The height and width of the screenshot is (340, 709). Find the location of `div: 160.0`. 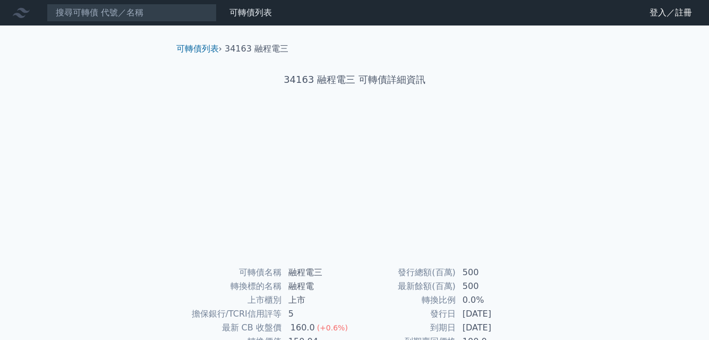

div: 160.0 is located at coordinates (303, 327).